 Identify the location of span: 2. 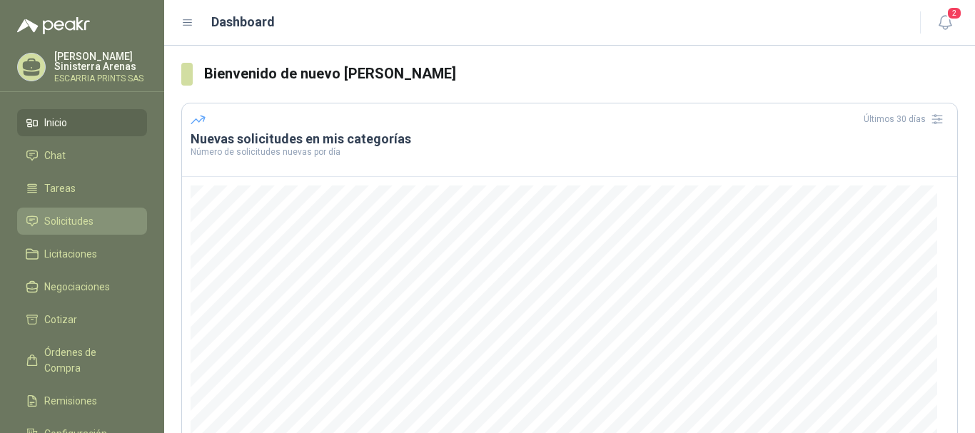
(954, 13).